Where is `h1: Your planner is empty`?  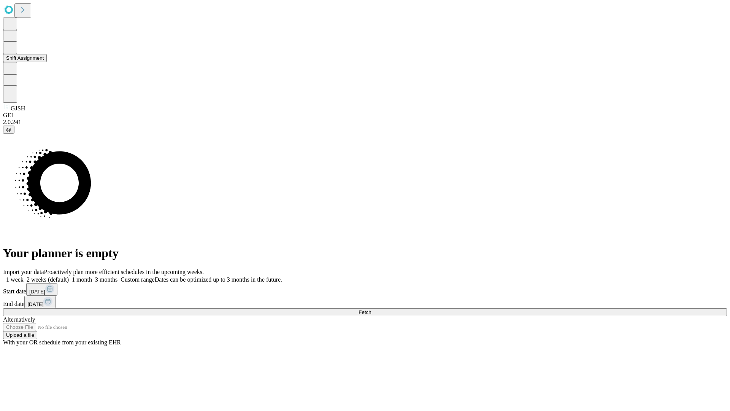
h1: Your planner is empty is located at coordinates (365, 253).